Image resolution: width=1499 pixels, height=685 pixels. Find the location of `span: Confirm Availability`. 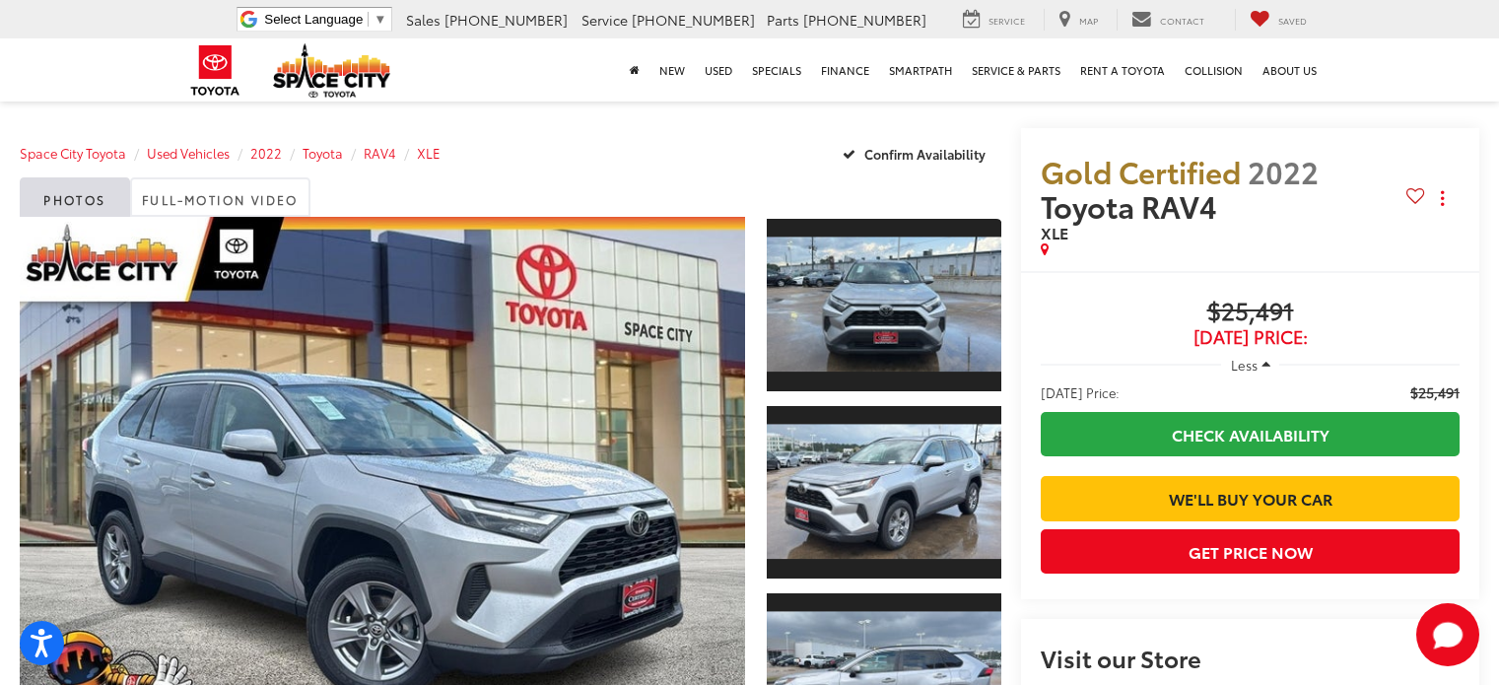

span: Confirm Availability is located at coordinates (924, 154).